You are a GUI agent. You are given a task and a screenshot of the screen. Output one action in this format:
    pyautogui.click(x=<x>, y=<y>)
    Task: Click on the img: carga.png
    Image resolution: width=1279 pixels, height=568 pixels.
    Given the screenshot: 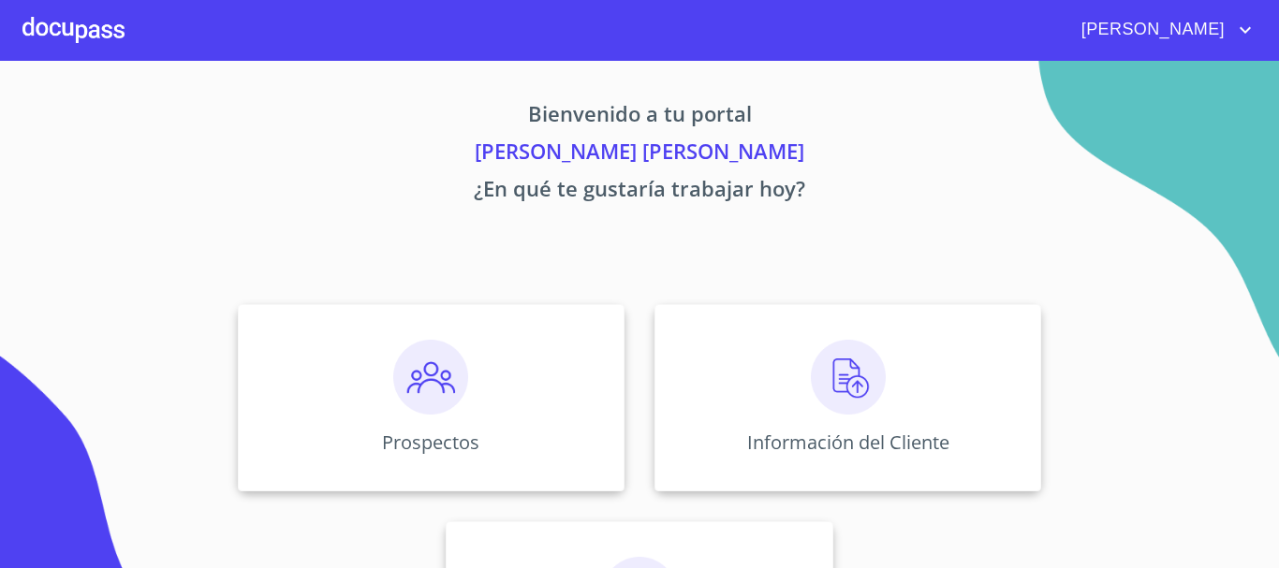 What is the action you would take?
    pyautogui.click(x=848, y=377)
    